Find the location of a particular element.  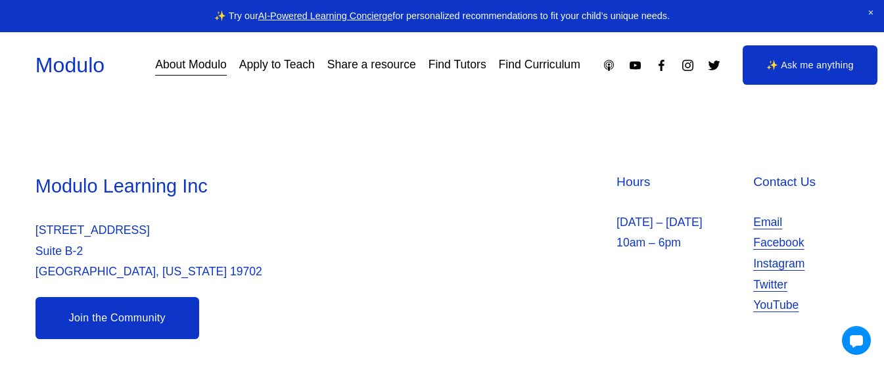

a: Share a resource is located at coordinates (371, 65).